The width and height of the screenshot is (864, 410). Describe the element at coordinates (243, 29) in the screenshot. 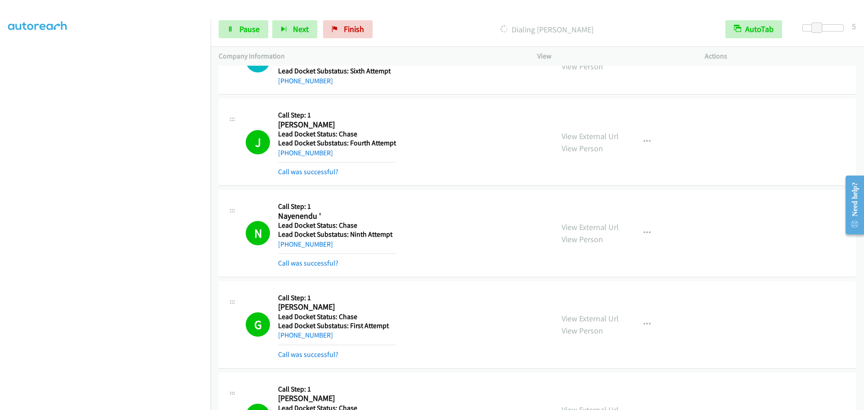

I see `a: Pause` at that location.